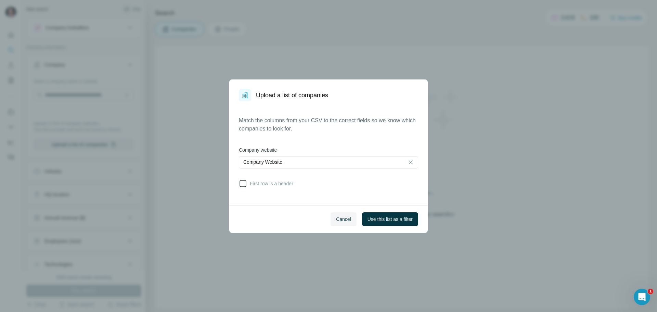 This screenshot has width=657, height=312. I want to click on span: First row is a header, so click(270, 183).